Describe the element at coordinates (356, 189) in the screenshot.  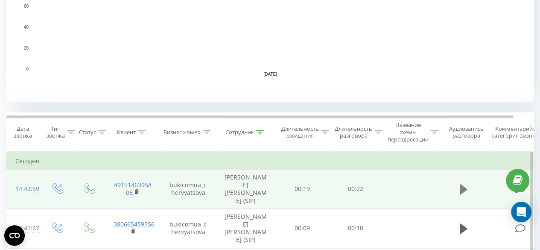
I see `td: 00:22` at that location.